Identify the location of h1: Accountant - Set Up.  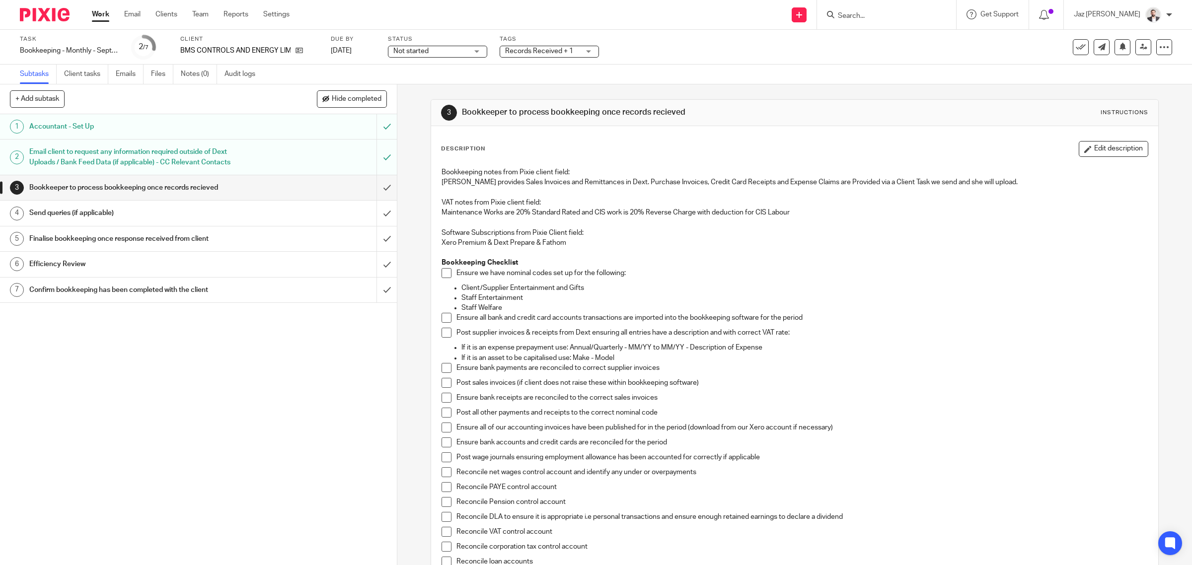
(142, 127).